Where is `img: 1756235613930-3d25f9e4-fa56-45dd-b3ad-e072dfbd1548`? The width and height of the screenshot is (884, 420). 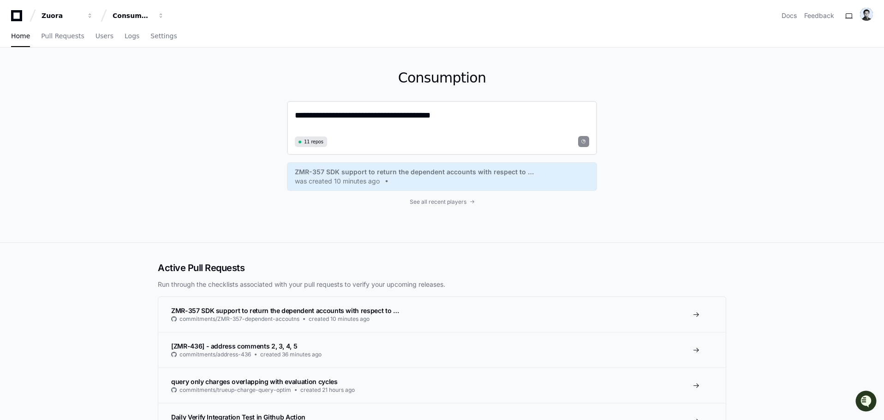
img: 1756235613930-3d25f9e4-fa56-45dd-b3ad-e072dfbd1548 is located at coordinates (18, 77).